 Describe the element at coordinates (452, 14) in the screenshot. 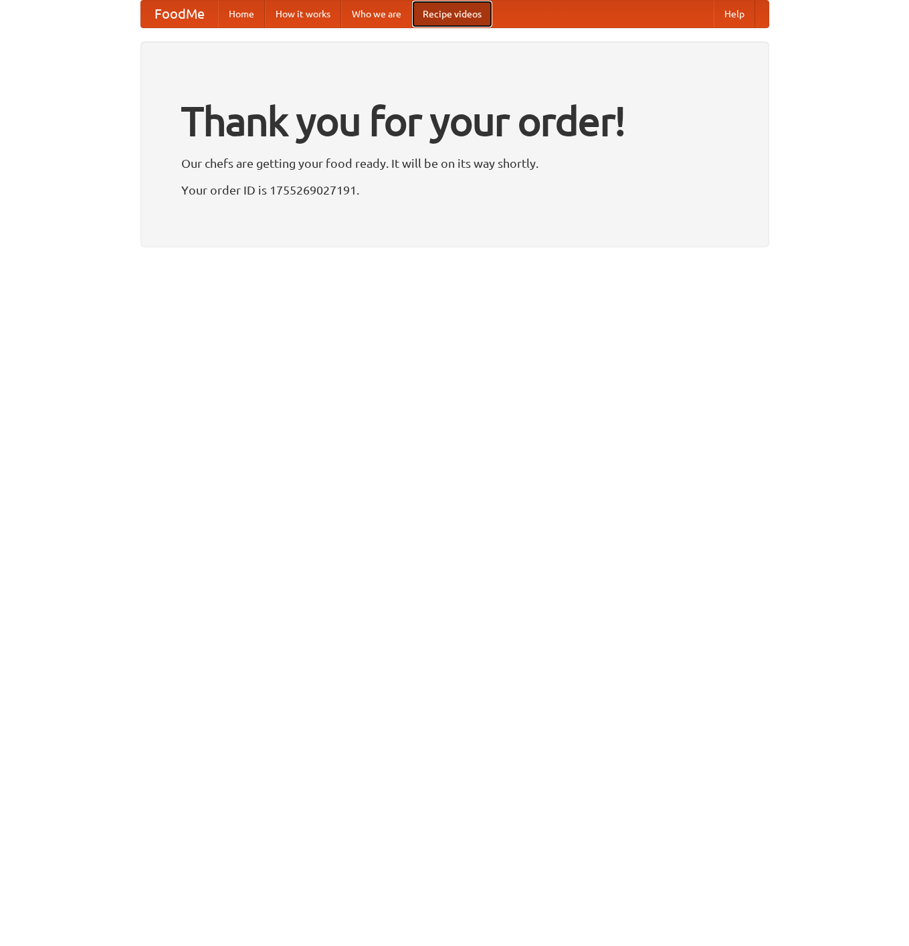

I see `a: Recipe videos` at that location.